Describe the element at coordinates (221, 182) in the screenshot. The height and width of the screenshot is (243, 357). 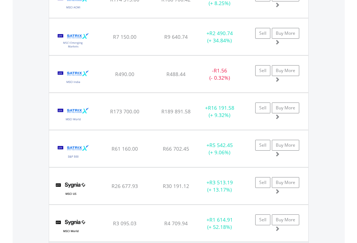
I see `span: R3 513.19` at that location.